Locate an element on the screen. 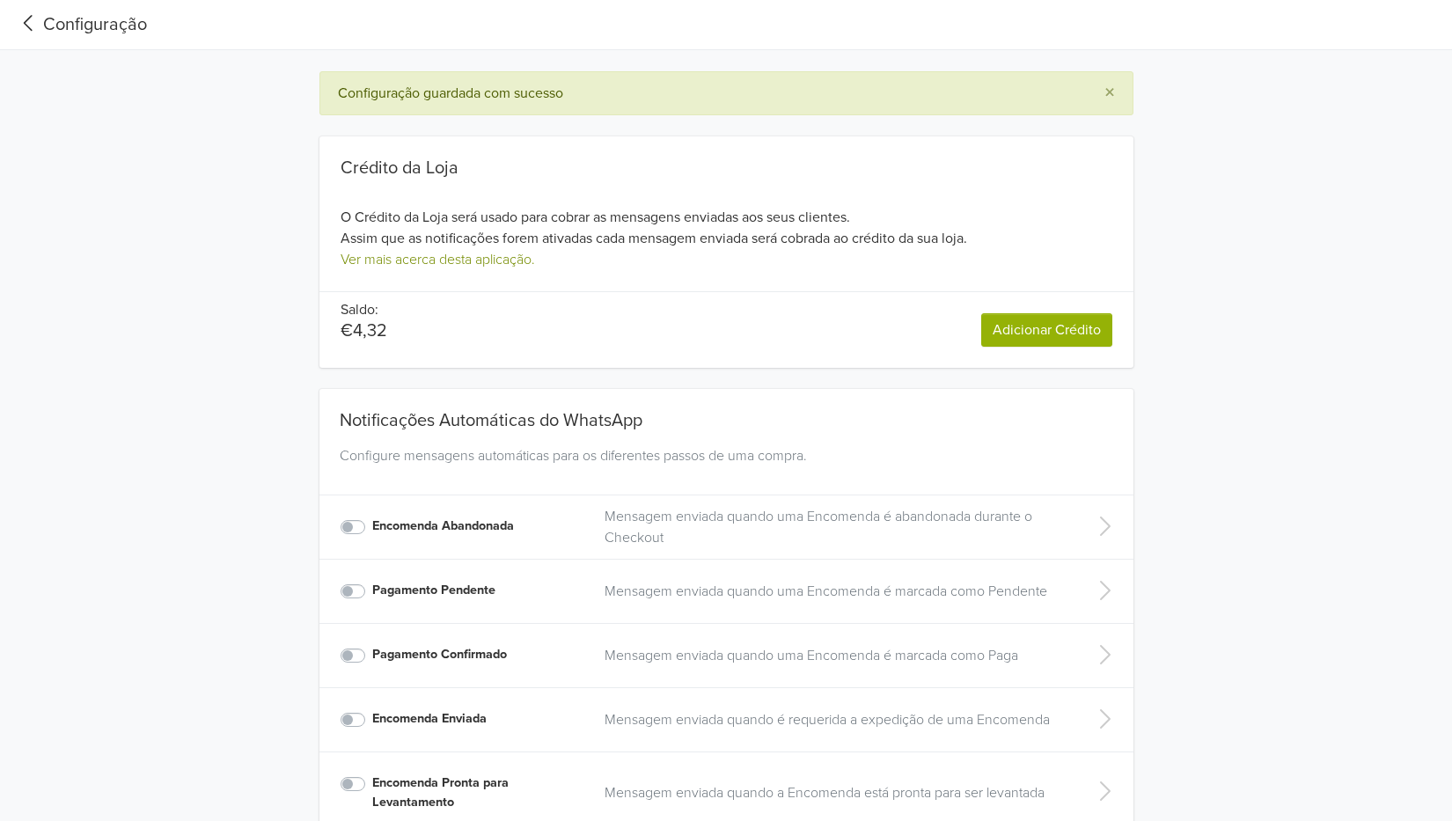 This screenshot has height=821, width=1452. label: Encomenda Pronta para Levantamento is located at coordinates (478, 792).